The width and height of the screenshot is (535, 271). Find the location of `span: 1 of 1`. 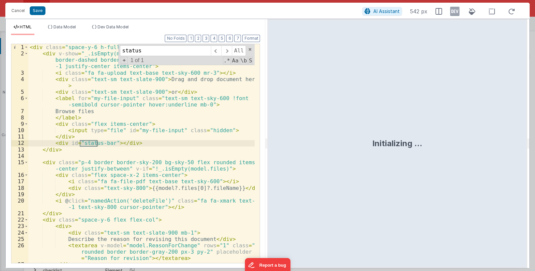

span: 1 of 1 is located at coordinates (137, 60).